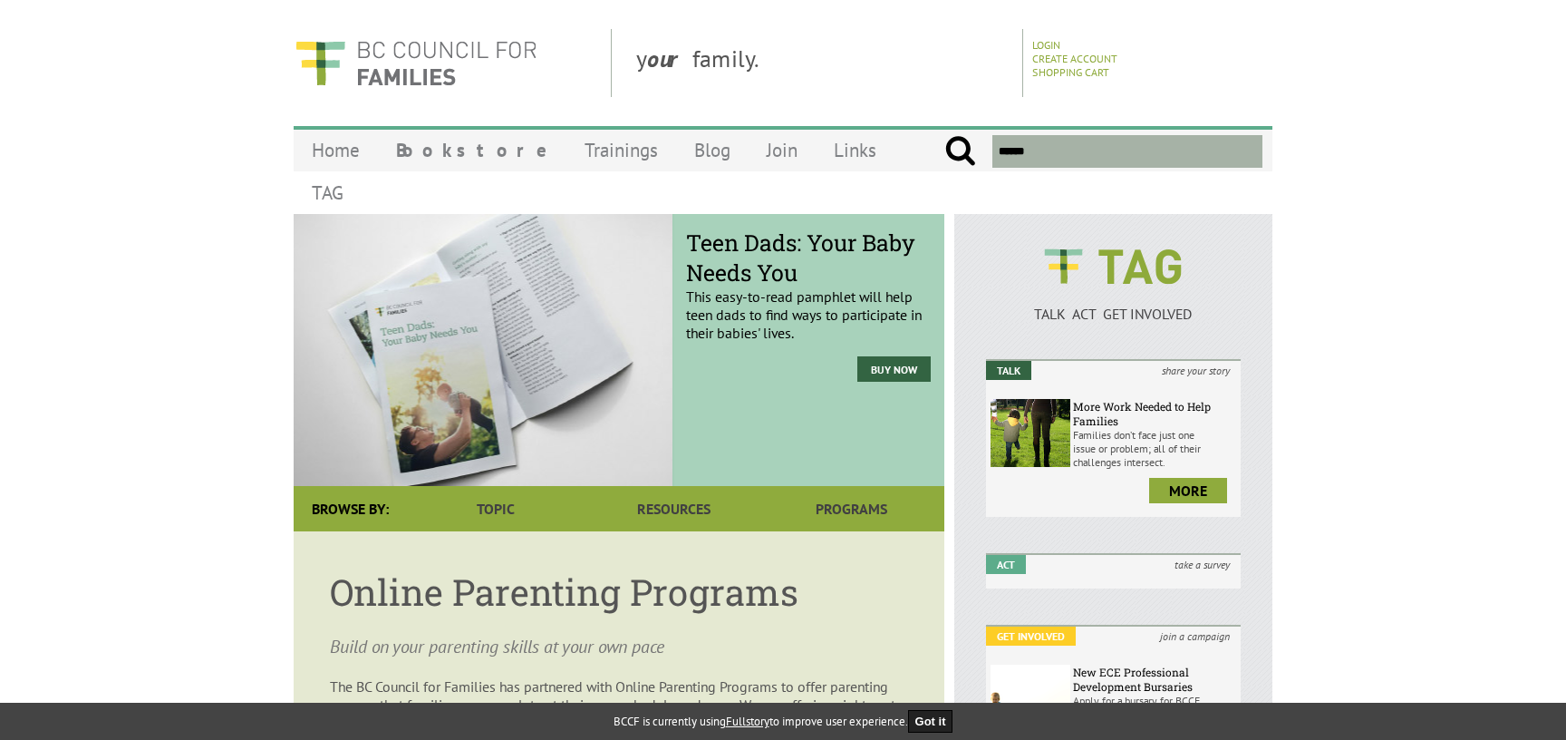 The width and height of the screenshot is (1566, 740). Describe the element at coordinates (472, 150) in the screenshot. I see `a: Bookstore` at that location.